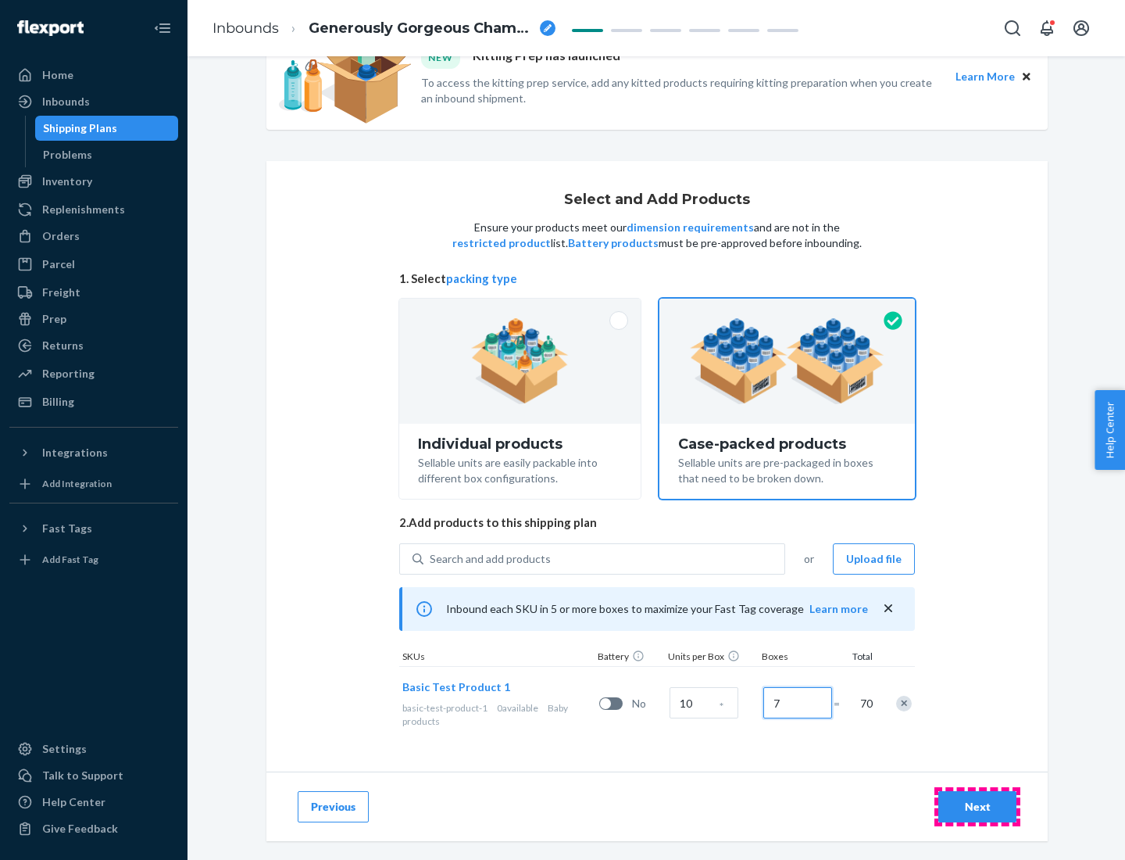  Describe the element at coordinates (59, 264) in the screenshot. I see `div: Parcel` at that location.